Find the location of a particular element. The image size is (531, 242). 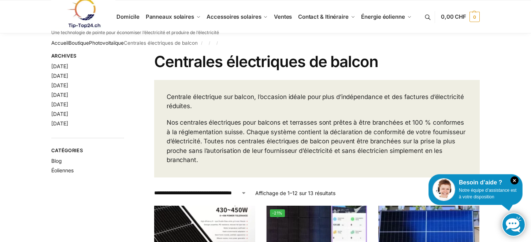

a: Énergie éolienne is located at coordinates (386, 17).